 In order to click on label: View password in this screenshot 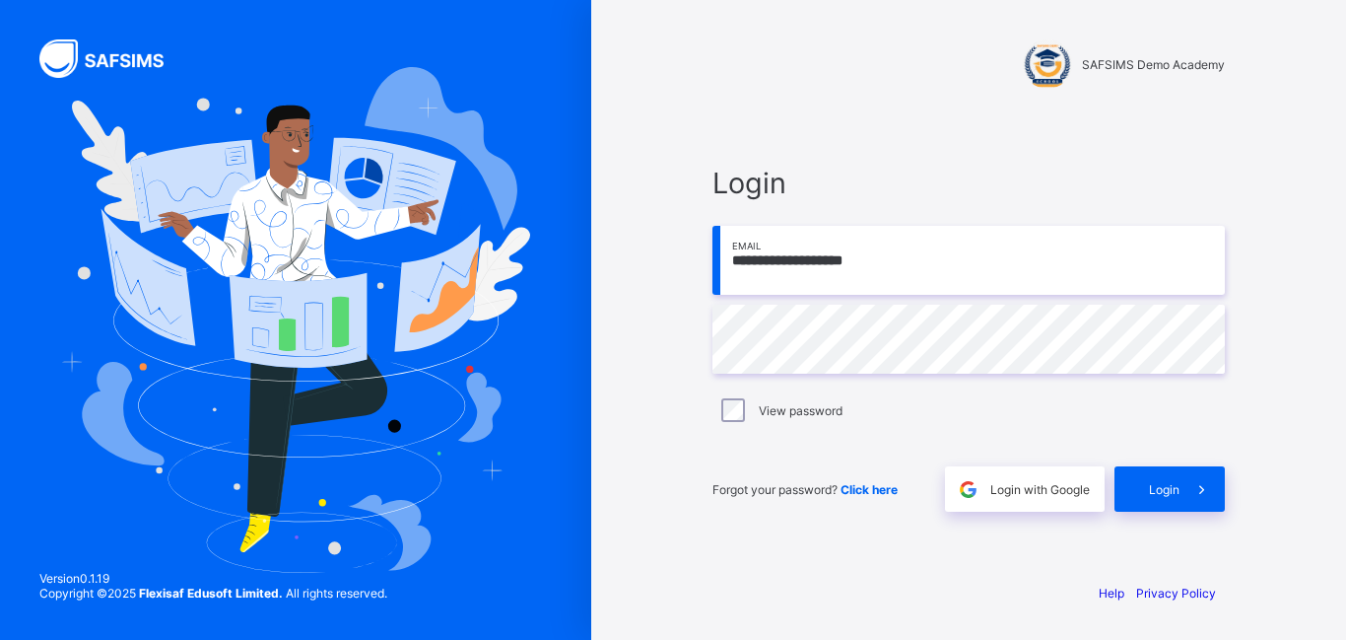, I will do `click(800, 410)`.